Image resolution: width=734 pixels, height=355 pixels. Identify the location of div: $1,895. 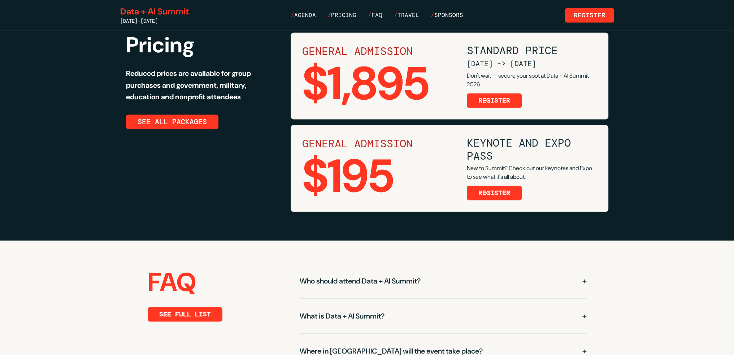
(376, 84).